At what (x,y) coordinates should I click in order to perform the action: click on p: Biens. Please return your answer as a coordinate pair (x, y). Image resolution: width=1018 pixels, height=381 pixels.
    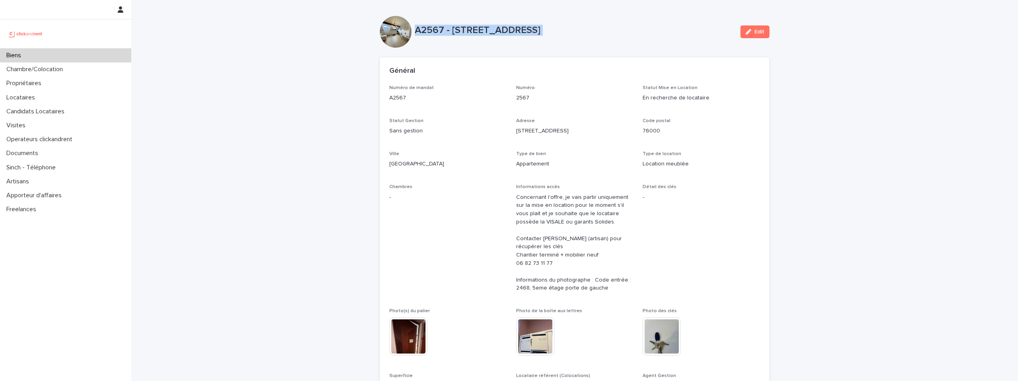
    Looking at the image, I should click on (15, 55).